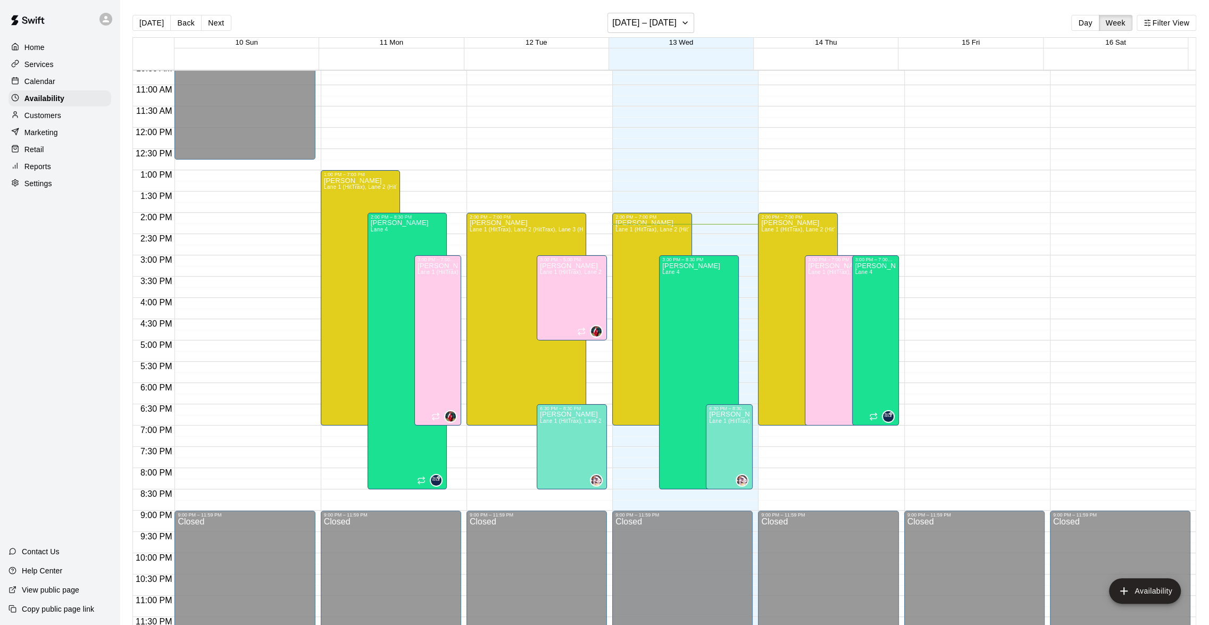 The width and height of the screenshot is (1209, 625). What do you see at coordinates (681, 42) in the screenshot?
I see `span: 13 Wed` at bounding box center [681, 42].